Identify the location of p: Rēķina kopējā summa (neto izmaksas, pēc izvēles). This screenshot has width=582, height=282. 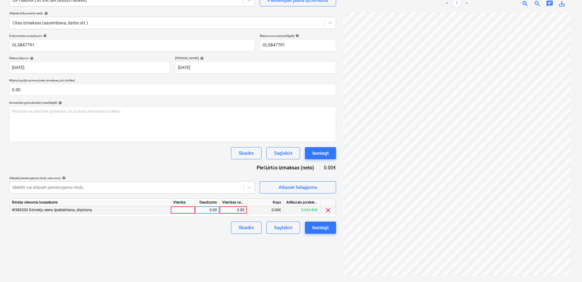
(173, 81).